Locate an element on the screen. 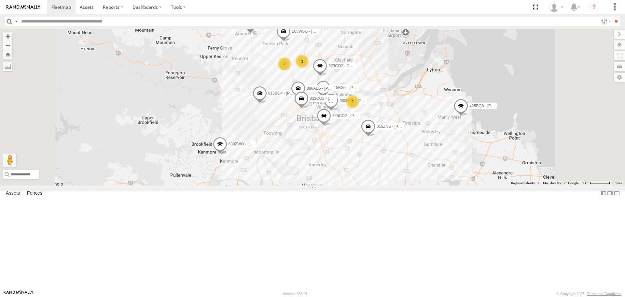  img: rand-logo.svg is located at coordinates (23, 7).